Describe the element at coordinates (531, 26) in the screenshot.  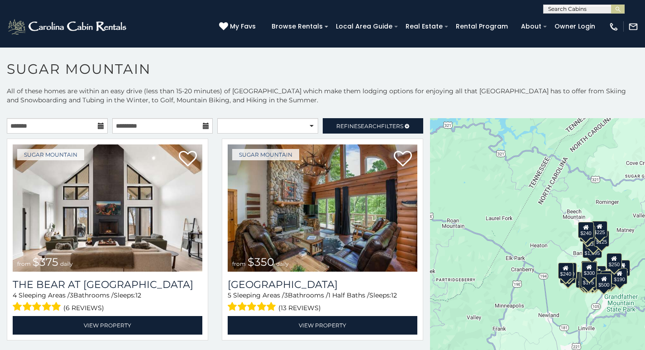
I see `a: About` at that location.